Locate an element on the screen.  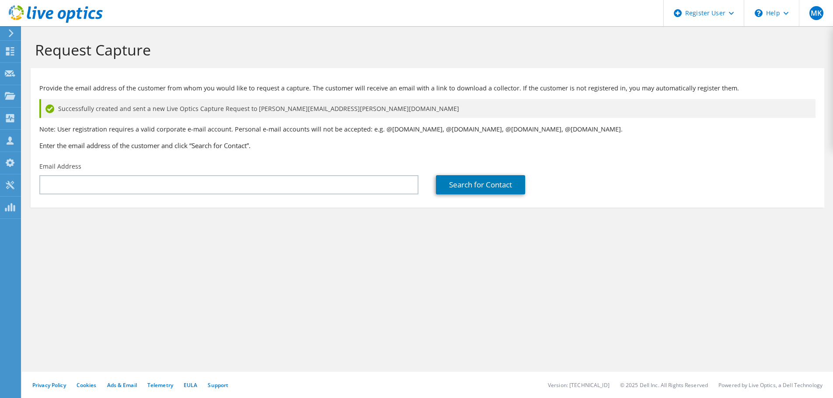
p: Provide the email address of the customer from whom you would like to request a capture. The cust... is located at coordinates (427, 88).